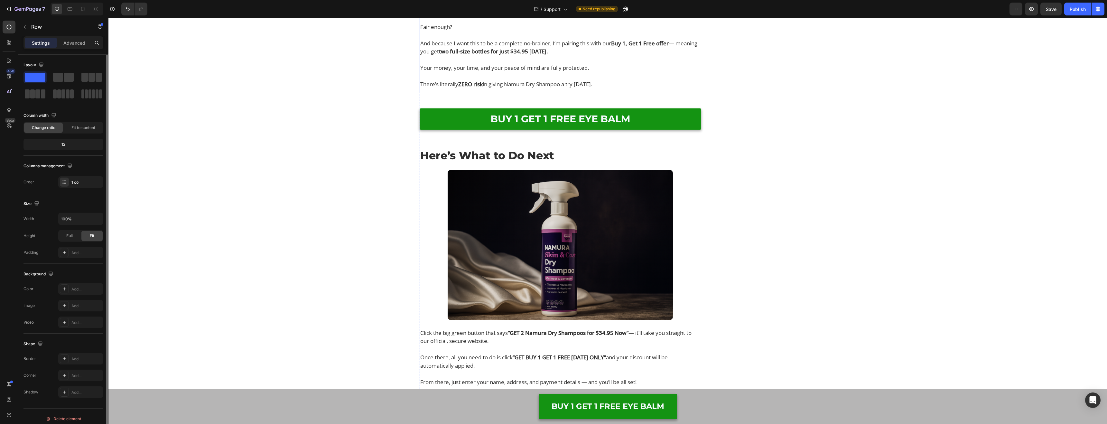 The height and width of the screenshot is (424, 1107). I want to click on div: Image, so click(29, 306).